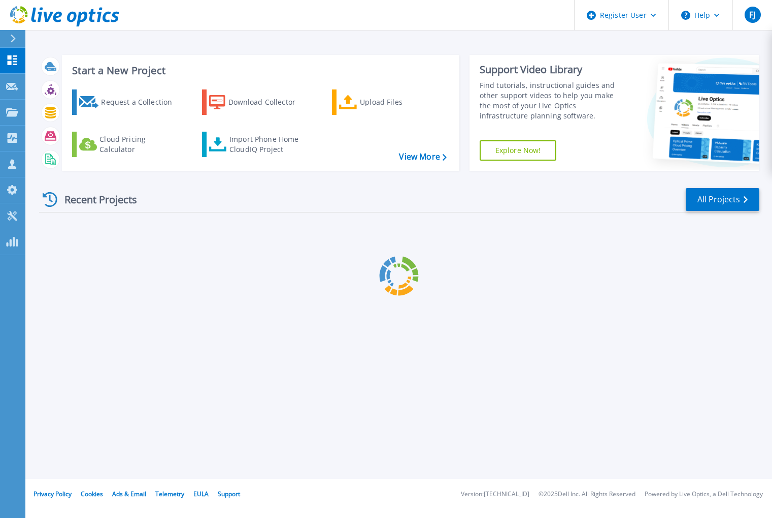 This screenshot has width=772, height=518. Describe the element at coordinates (229, 493) in the screenshot. I see `a: Support` at that location.